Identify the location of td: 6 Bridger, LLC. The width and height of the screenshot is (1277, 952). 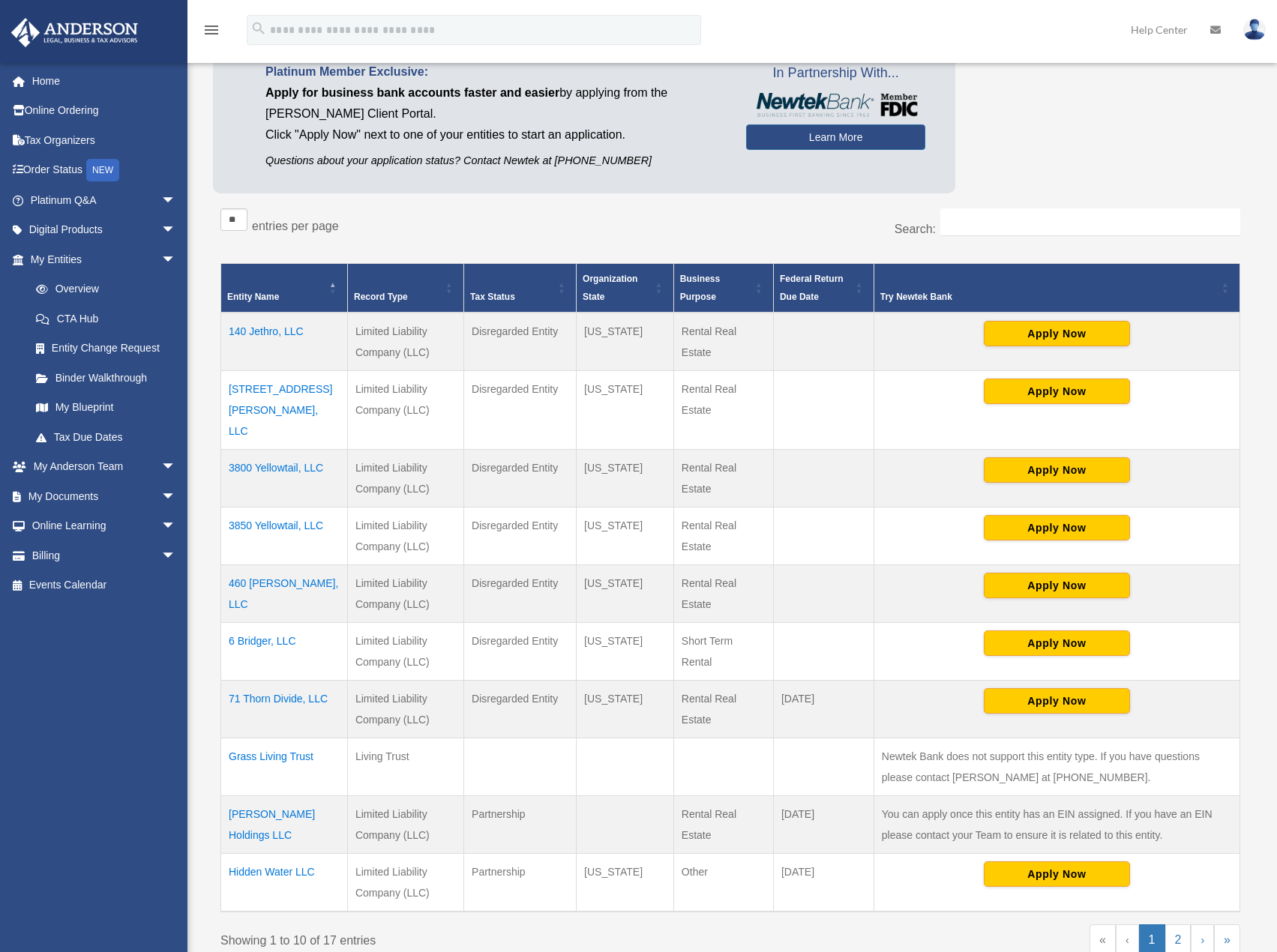
(284, 652).